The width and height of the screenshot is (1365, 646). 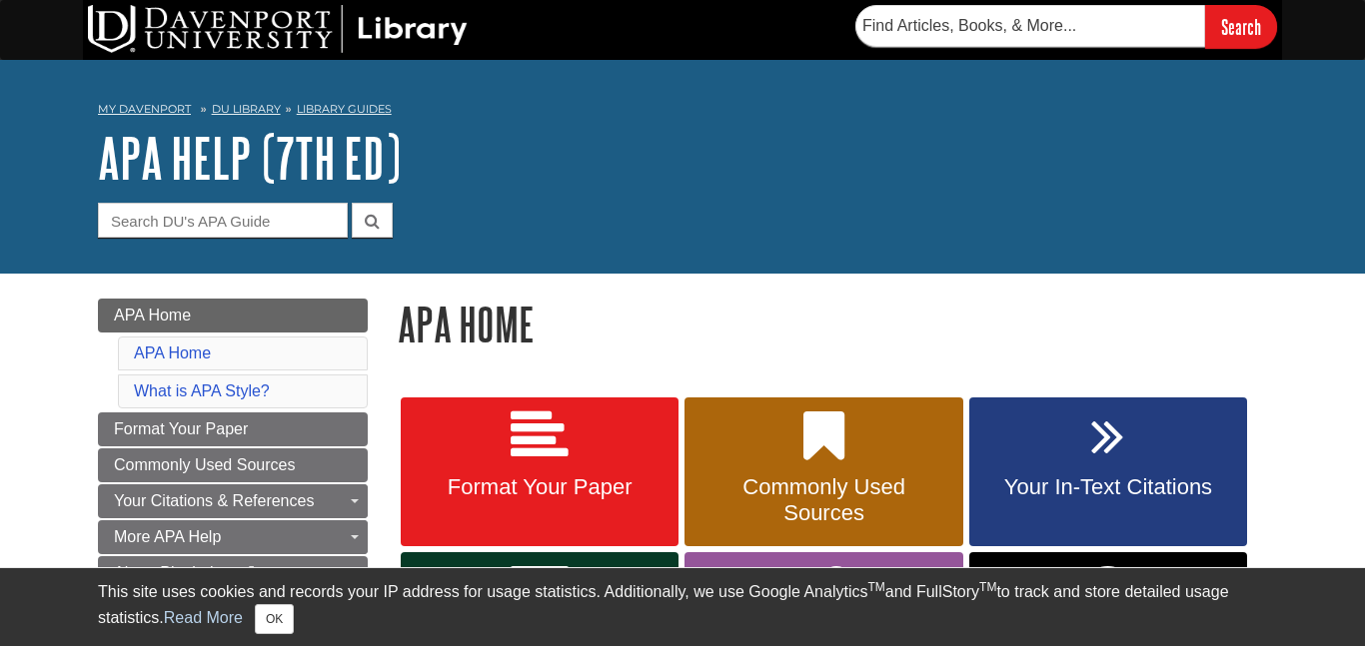 I want to click on span: More APA Help, so click(x=167, y=536).